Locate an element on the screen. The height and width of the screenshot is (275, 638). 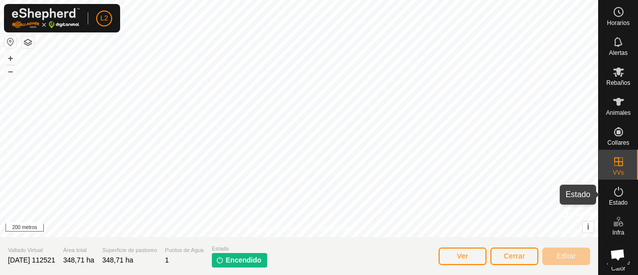
font: Alertas is located at coordinates (619, 53).